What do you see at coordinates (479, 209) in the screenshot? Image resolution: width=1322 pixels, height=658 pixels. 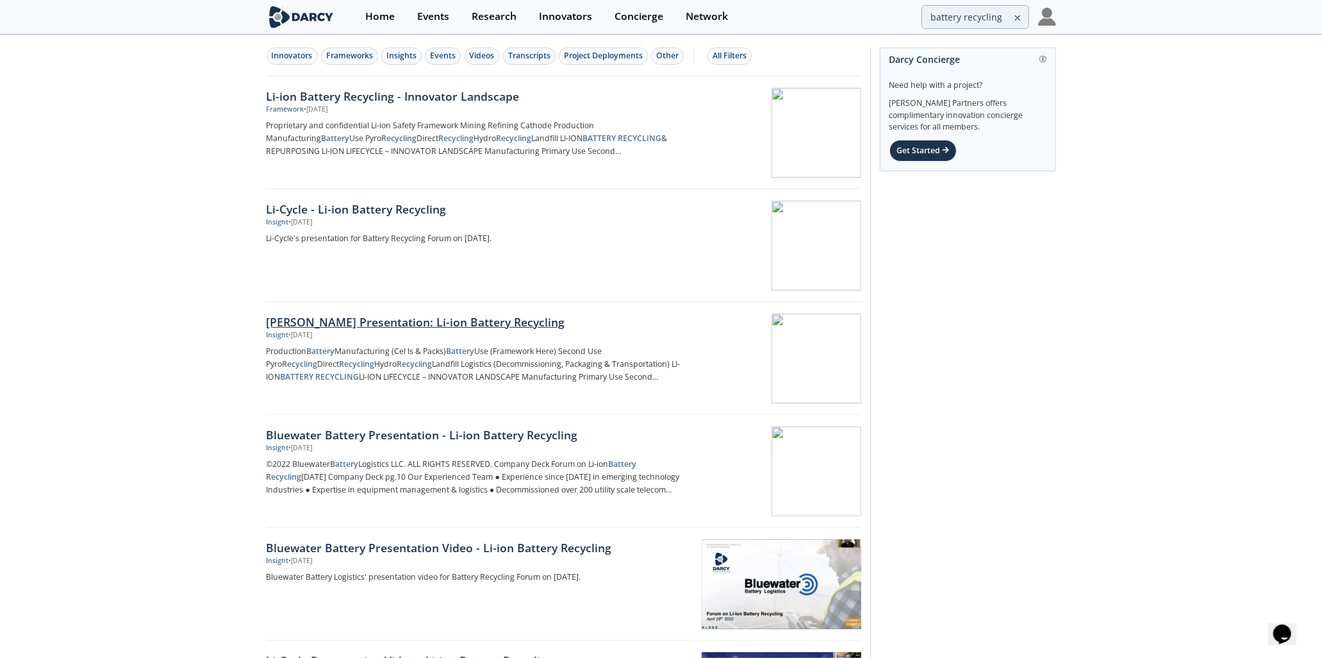 I see `div: Li-Cycle - Li-ion Battery Recycling` at bounding box center [479, 209].